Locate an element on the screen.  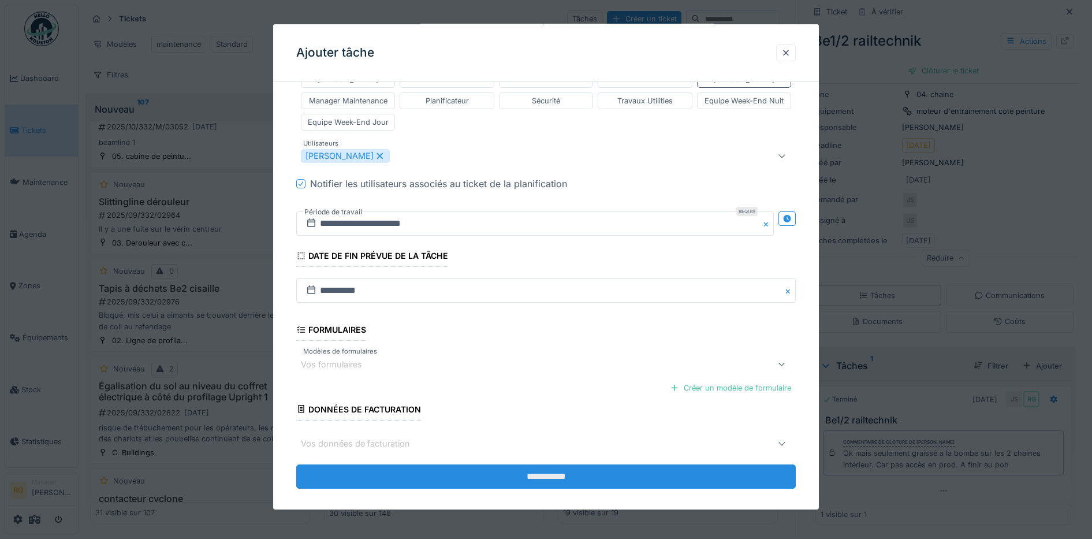
div: Formulaires is located at coordinates (332, 331).